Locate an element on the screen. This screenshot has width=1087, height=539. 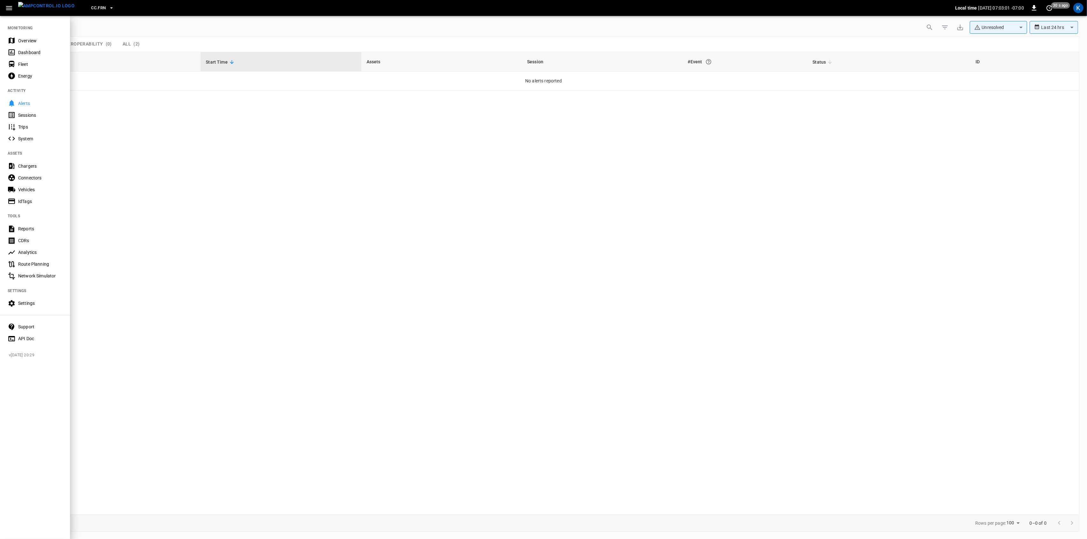
div: Reports is located at coordinates (40, 229).